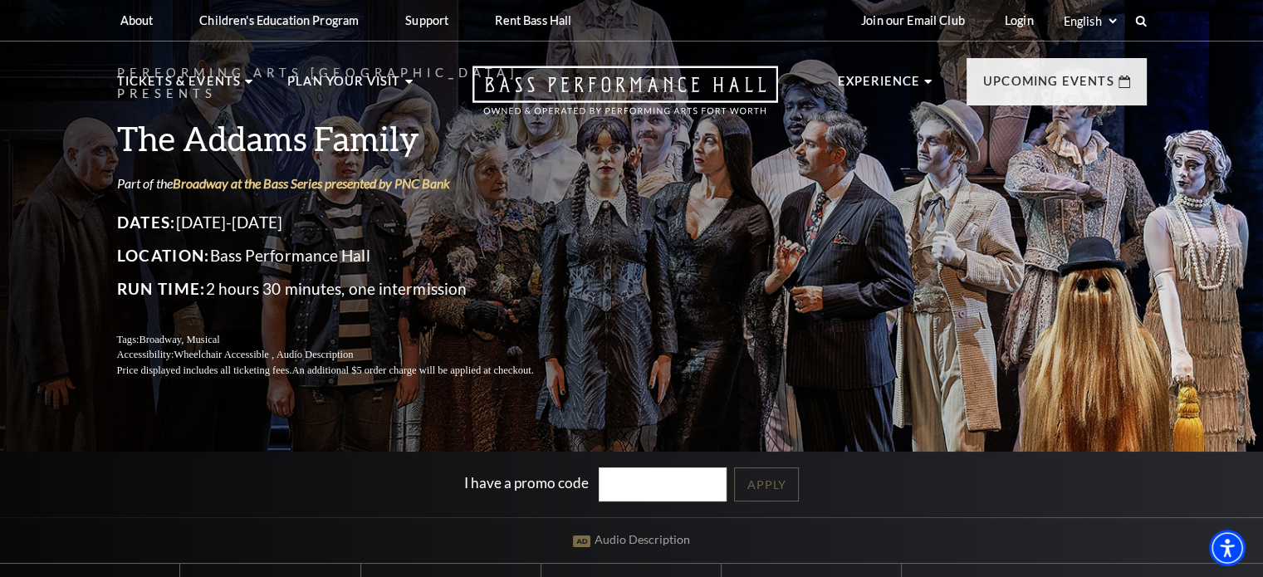  What do you see at coordinates (1090, 21) in the screenshot?
I see `select: Select:` at bounding box center [1090, 21].